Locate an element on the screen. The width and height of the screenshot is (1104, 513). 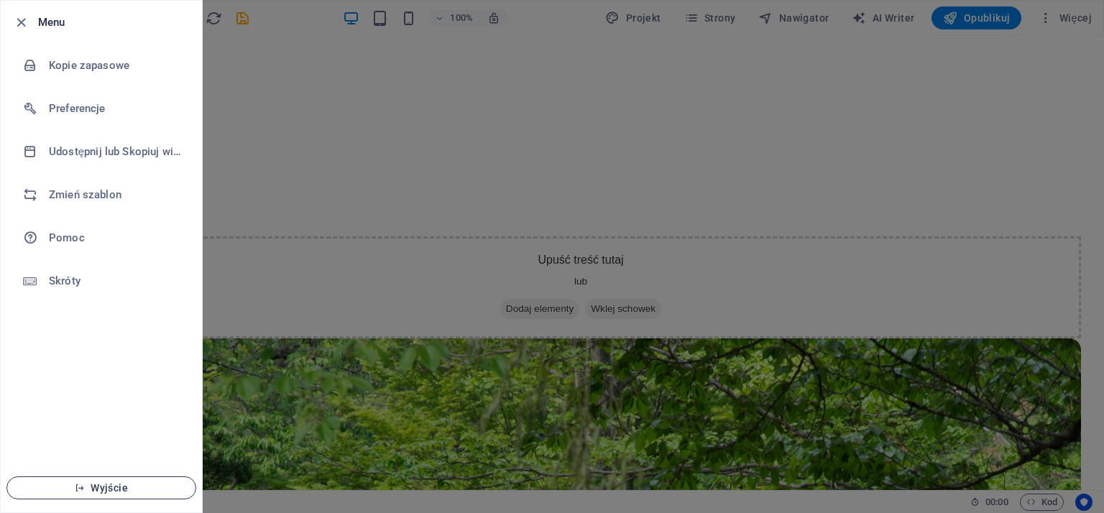
h6: Pomoc is located at coordinates (115, 238).